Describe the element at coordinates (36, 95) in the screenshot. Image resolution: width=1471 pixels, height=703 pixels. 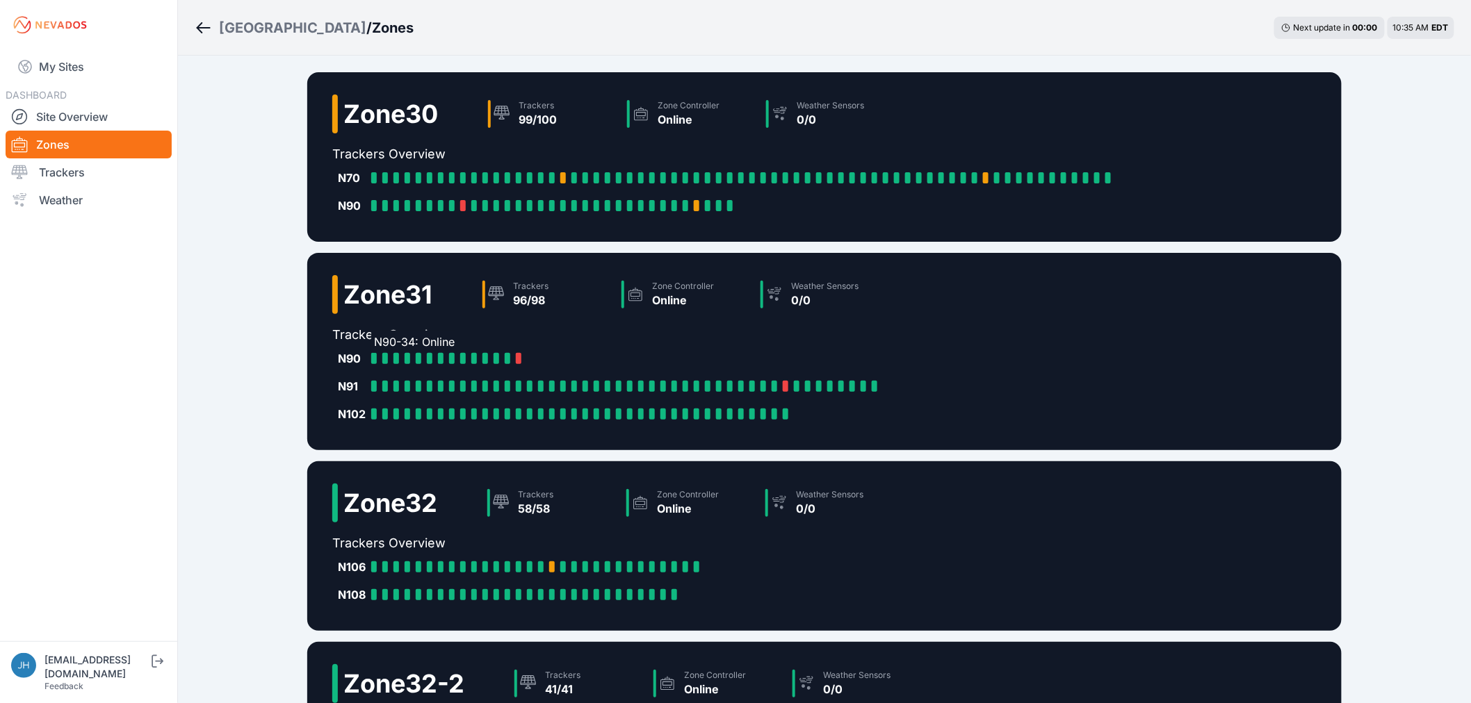
I see `span: DASHBOARD` at that location.